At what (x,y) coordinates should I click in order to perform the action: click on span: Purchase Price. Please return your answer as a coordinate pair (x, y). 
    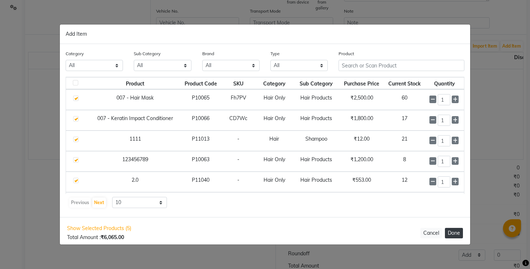
    Looking at the image, I should click on (362, 84).